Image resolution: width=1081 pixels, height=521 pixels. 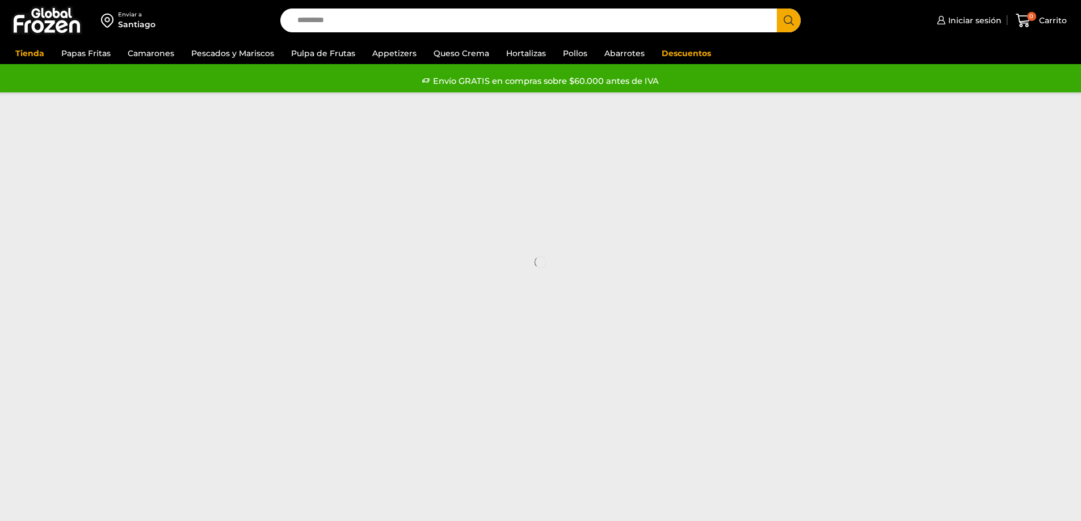 What do you see at coordinates (1051, 20) in the screenshot?
I see `span: Carrito` at bounding box center [1051, 20].